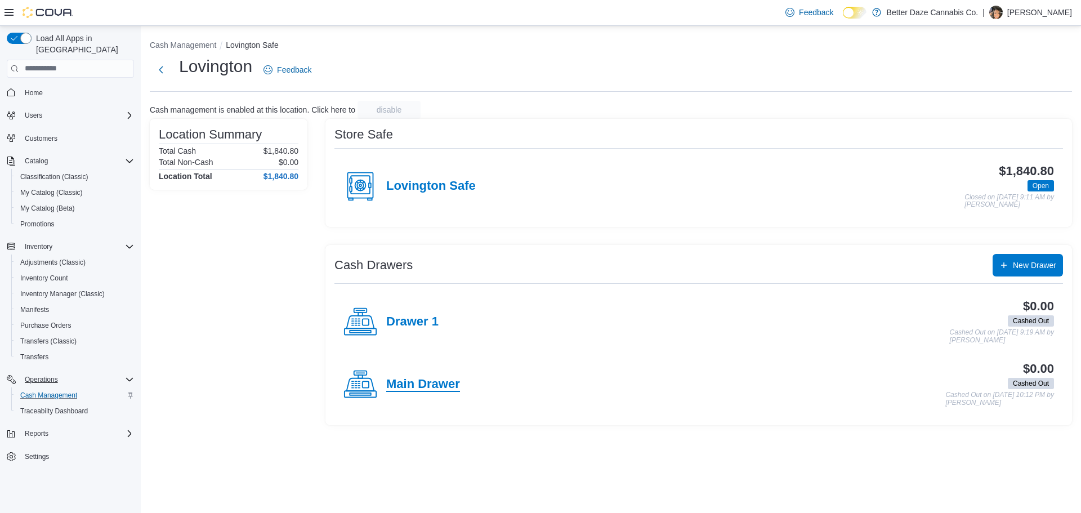 This screenshot has height=513, width=1081. What do you see at coordinates (34, 310) in the screenshot?
I see `span: Manifests` at bounding box center [34, 310].